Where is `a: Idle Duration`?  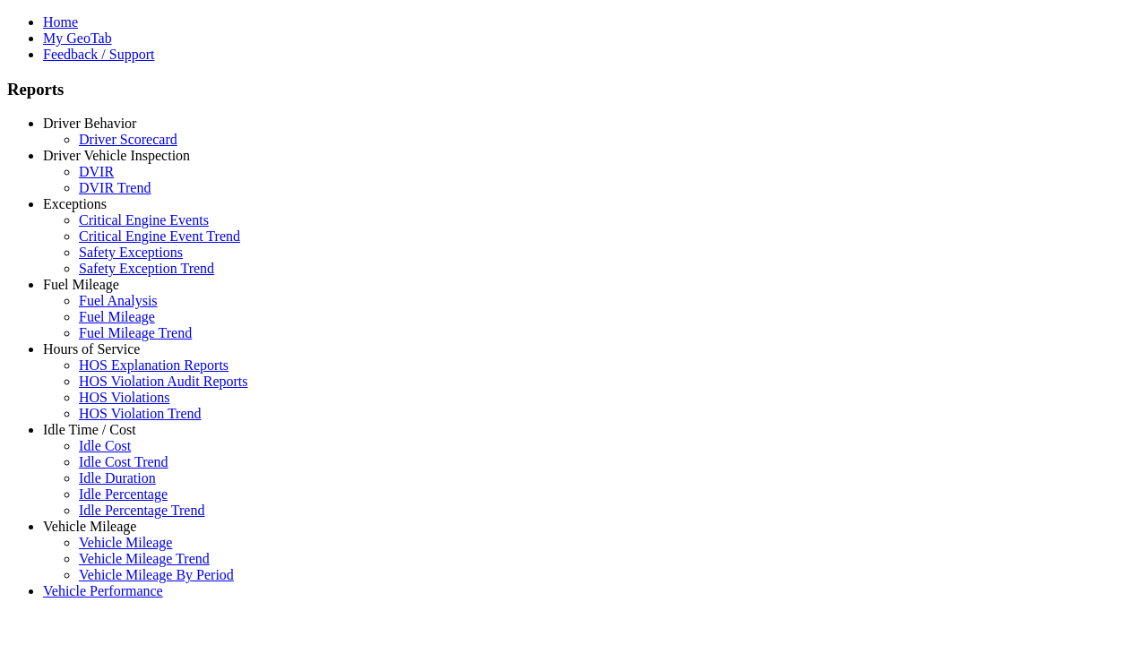
a: Idle Duration is located at coordinates (117, 477).